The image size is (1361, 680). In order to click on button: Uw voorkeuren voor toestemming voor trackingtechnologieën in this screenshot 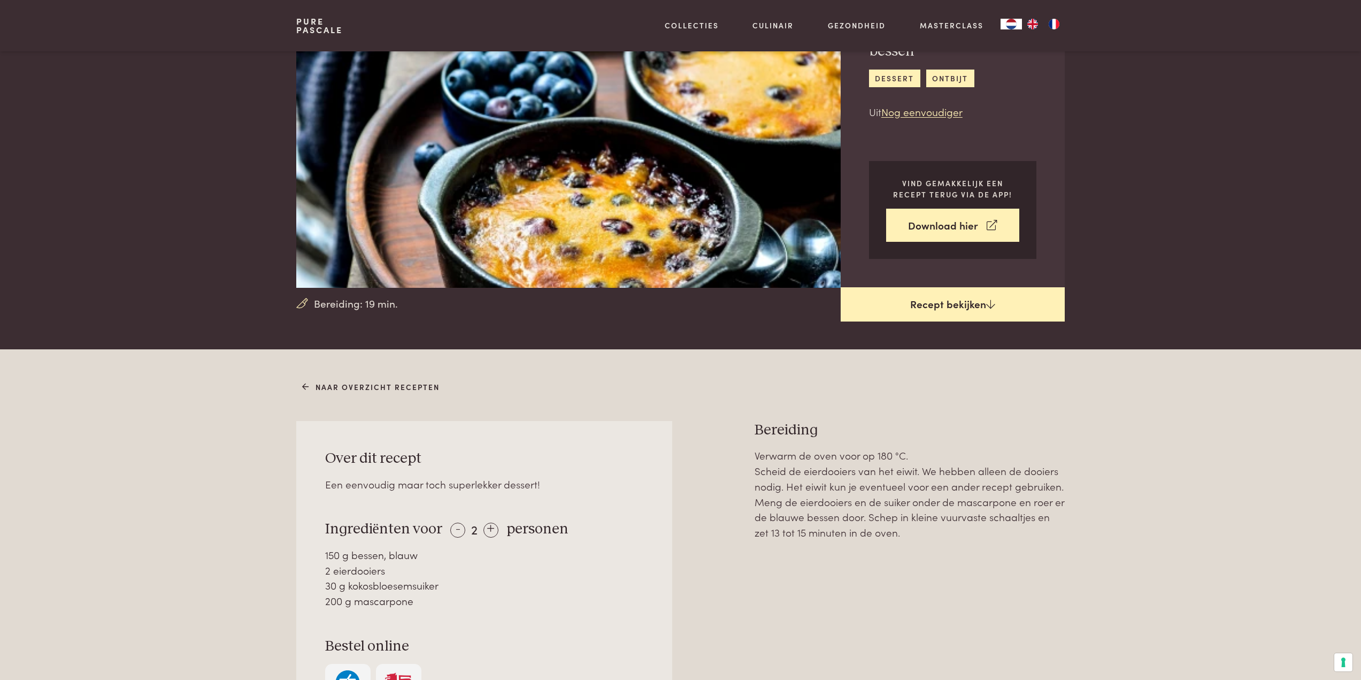, I will do `click(1344, 662)`.